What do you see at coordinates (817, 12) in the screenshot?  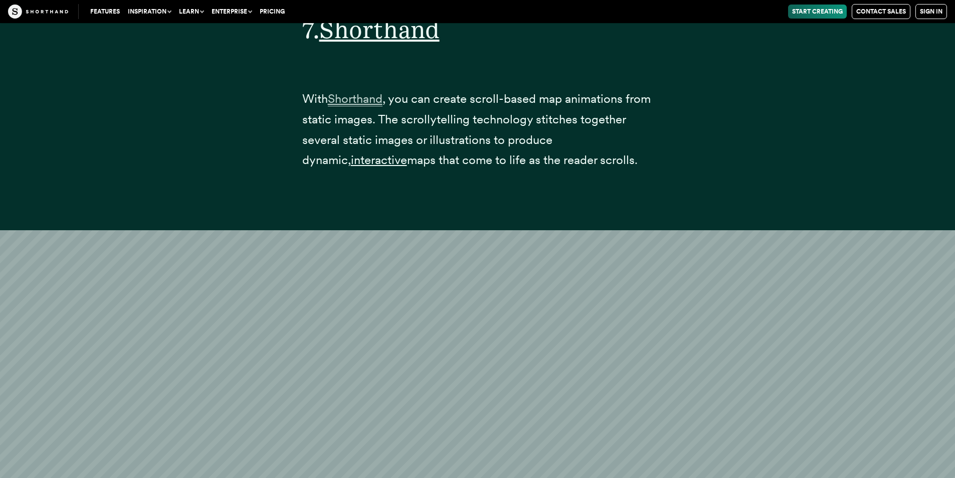 I see `a: Start Creating` at bounding box center [817, 12].